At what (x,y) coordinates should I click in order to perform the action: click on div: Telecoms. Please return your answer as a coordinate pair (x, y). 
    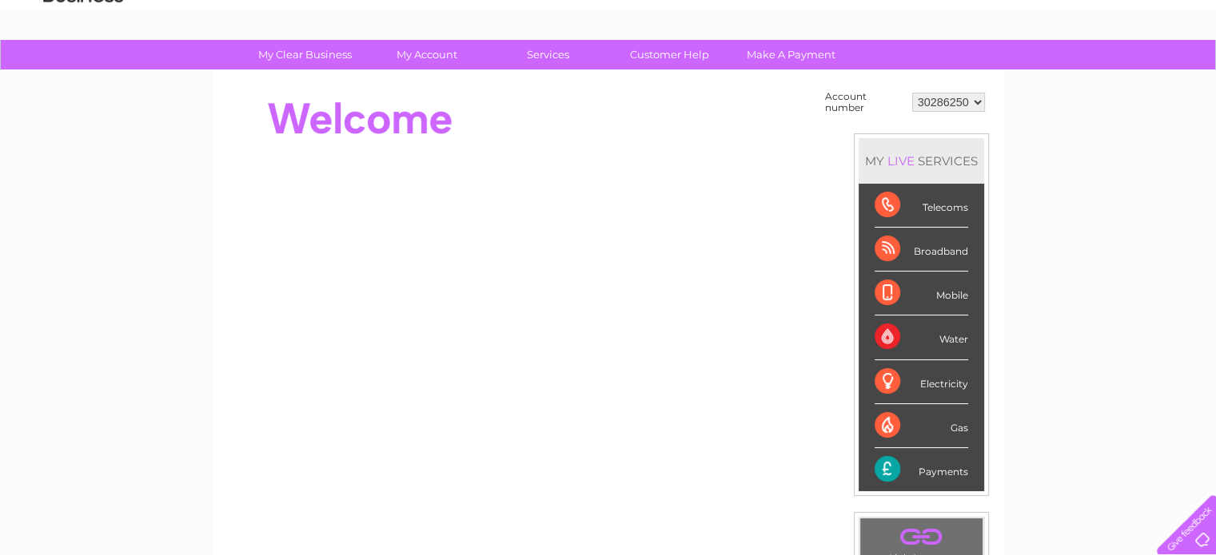
    Looking at the image, I should click on (921, 205).